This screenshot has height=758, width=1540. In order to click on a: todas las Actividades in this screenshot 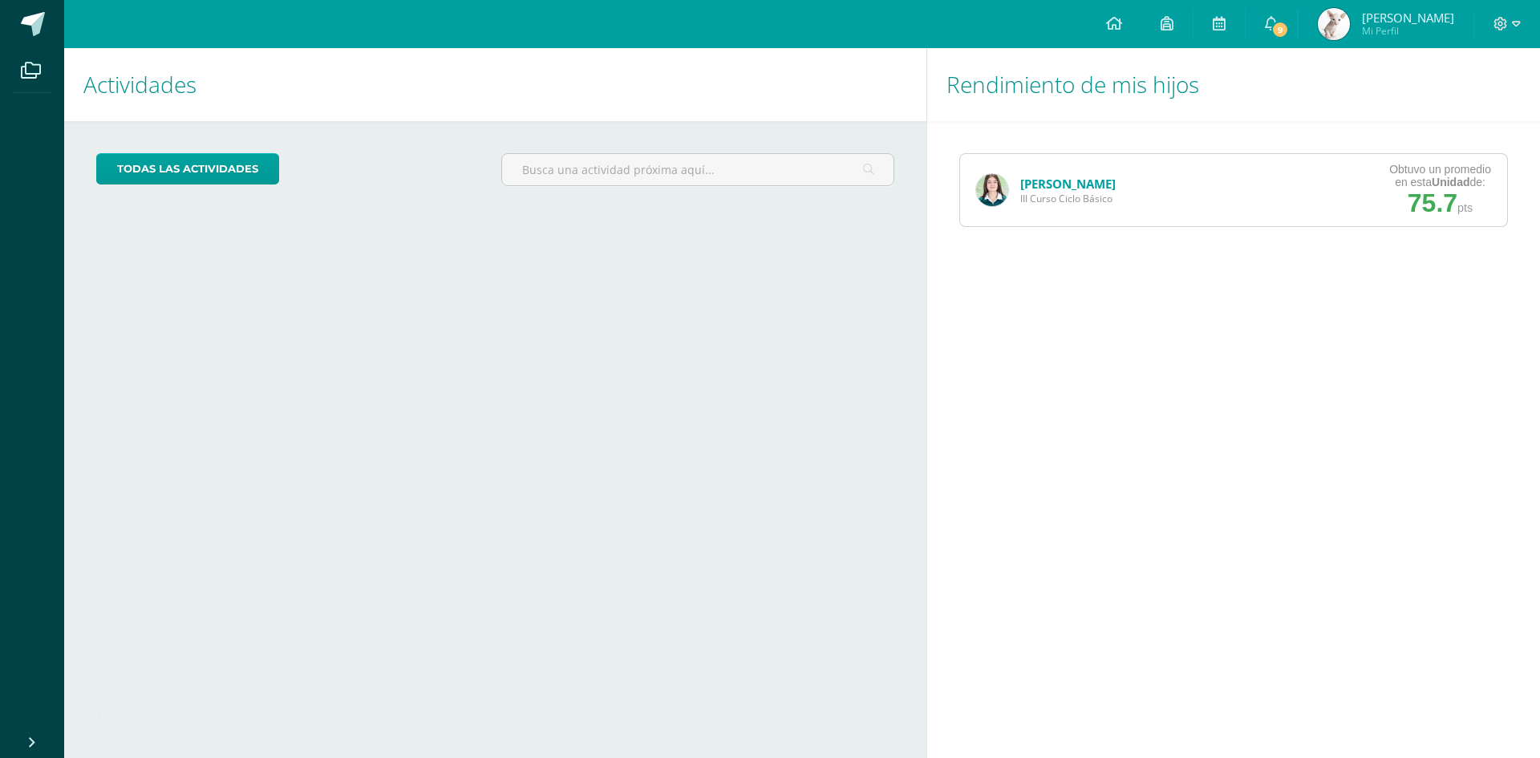, I will do `click(188, 168)`.